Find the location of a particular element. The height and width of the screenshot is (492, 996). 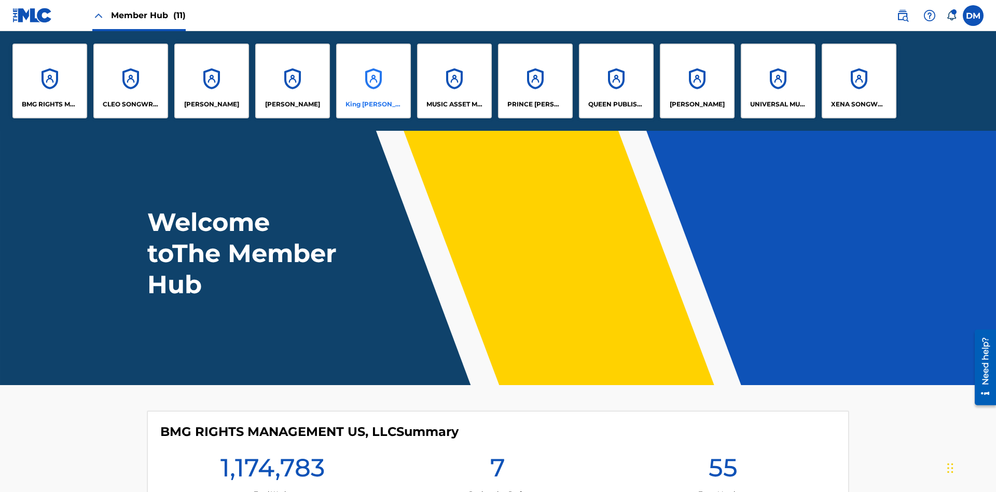

div: Chat Widget is located at coordinates (970, 467).